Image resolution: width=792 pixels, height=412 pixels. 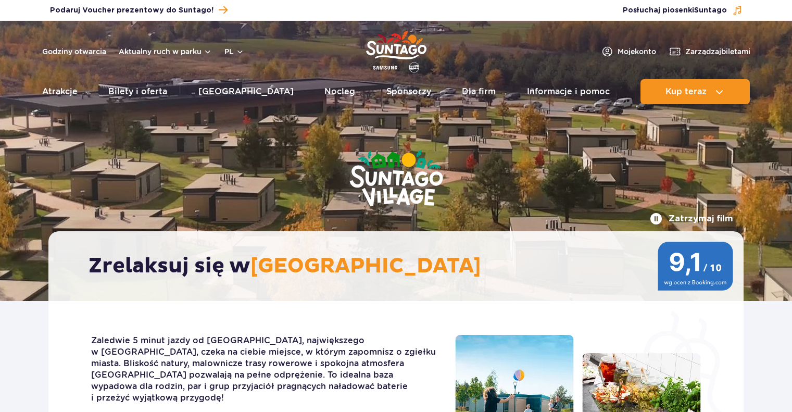 What do you see at coordinates (568, 92) in the screenshot?
I see `a: Informacje i pomoc` at bounding box center [568, 92].